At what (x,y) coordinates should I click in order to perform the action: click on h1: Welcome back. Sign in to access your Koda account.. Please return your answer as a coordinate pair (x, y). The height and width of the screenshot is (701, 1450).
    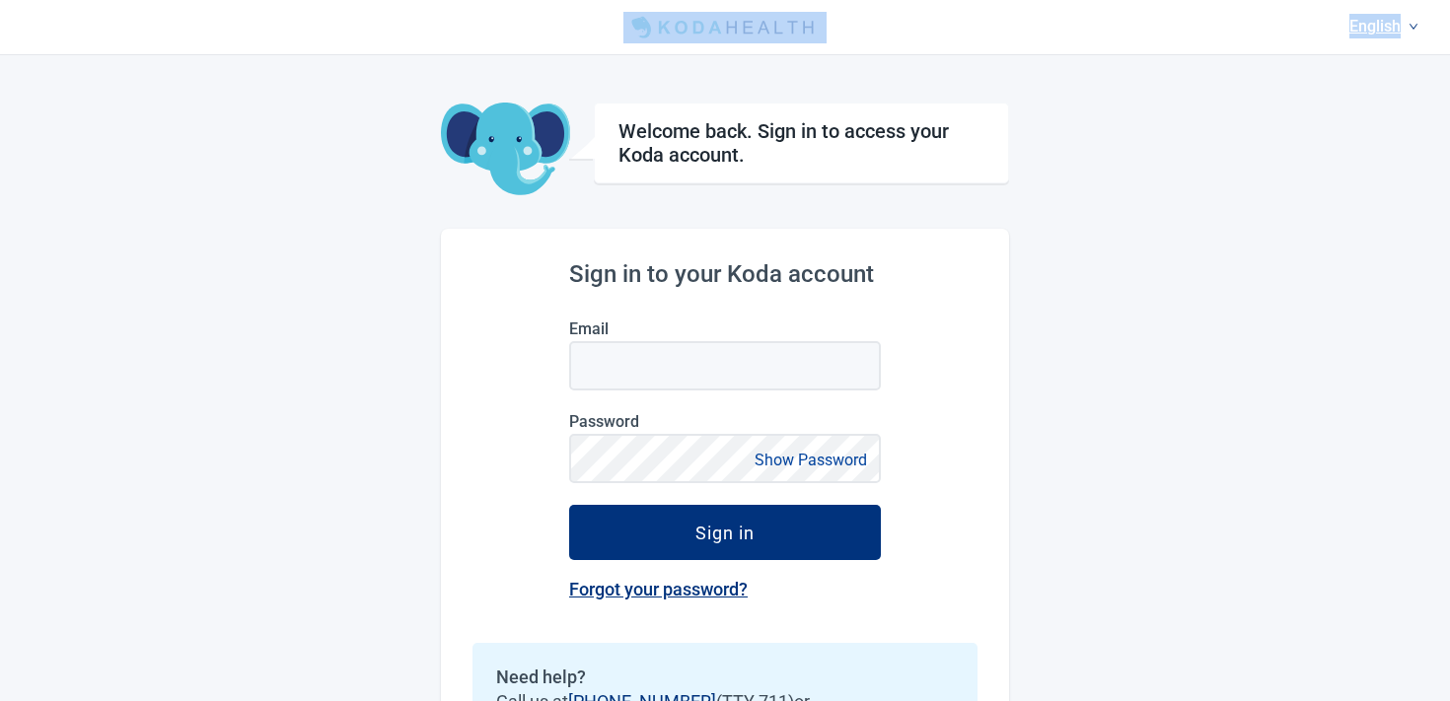
    Looking at the image, I should click on (801, 143).